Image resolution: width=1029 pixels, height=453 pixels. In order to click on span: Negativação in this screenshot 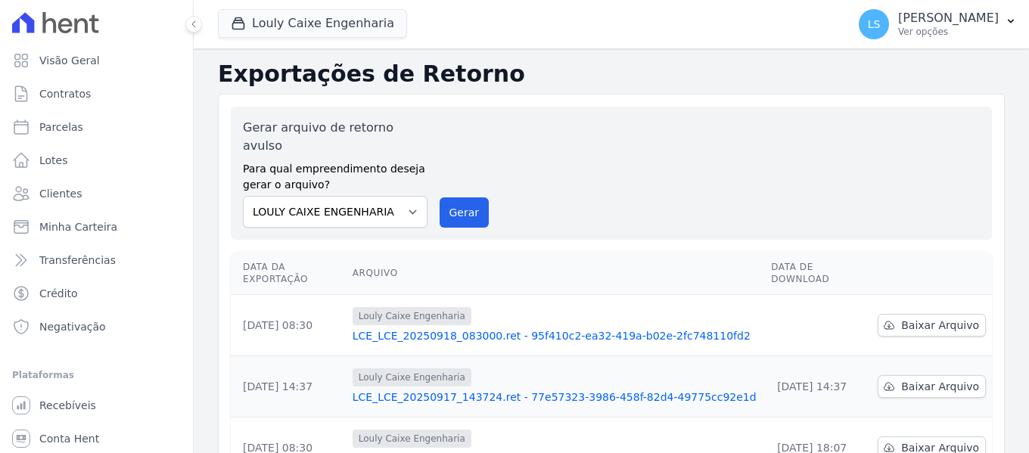, I will do `click(73, 327)`.